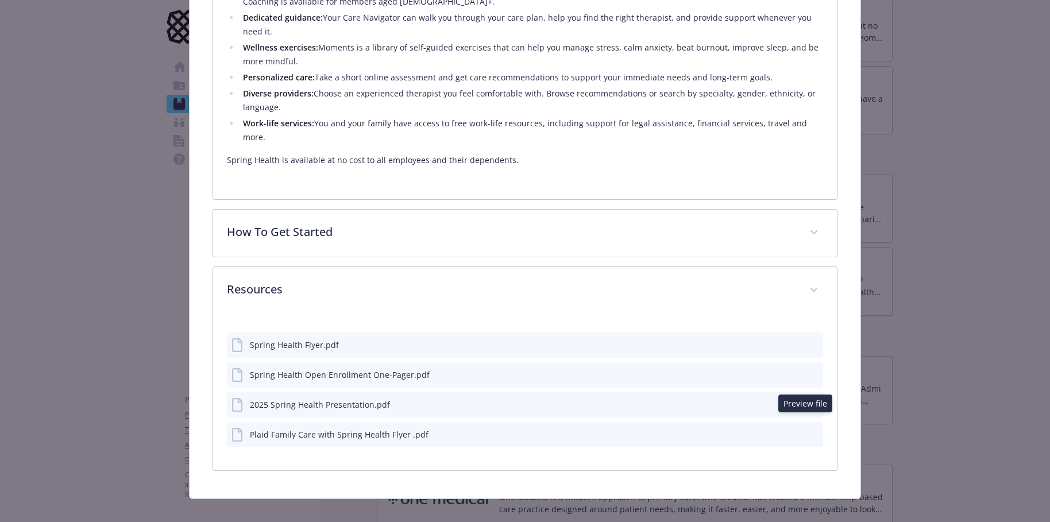 This screenshot has width=1050, height=522. I want to click on strong: Wellness exercises:, so click(280, 47).